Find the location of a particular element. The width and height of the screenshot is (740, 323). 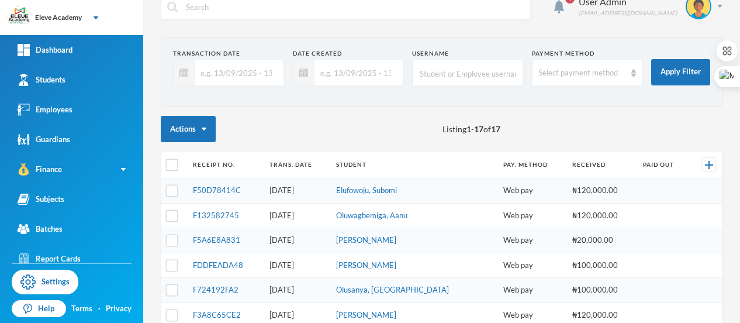

div: Select payment method is located at coordinates (582, 73).